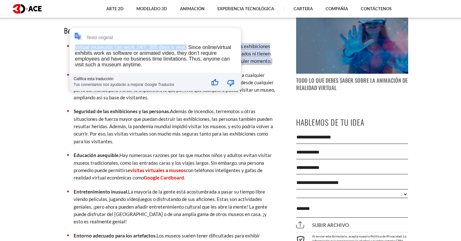 The height and width of the screenshot is (241, 461). Describe the element at coordinates (158, 170) in the screenshot. I see `font: visitas virtuales a museos` at that location.